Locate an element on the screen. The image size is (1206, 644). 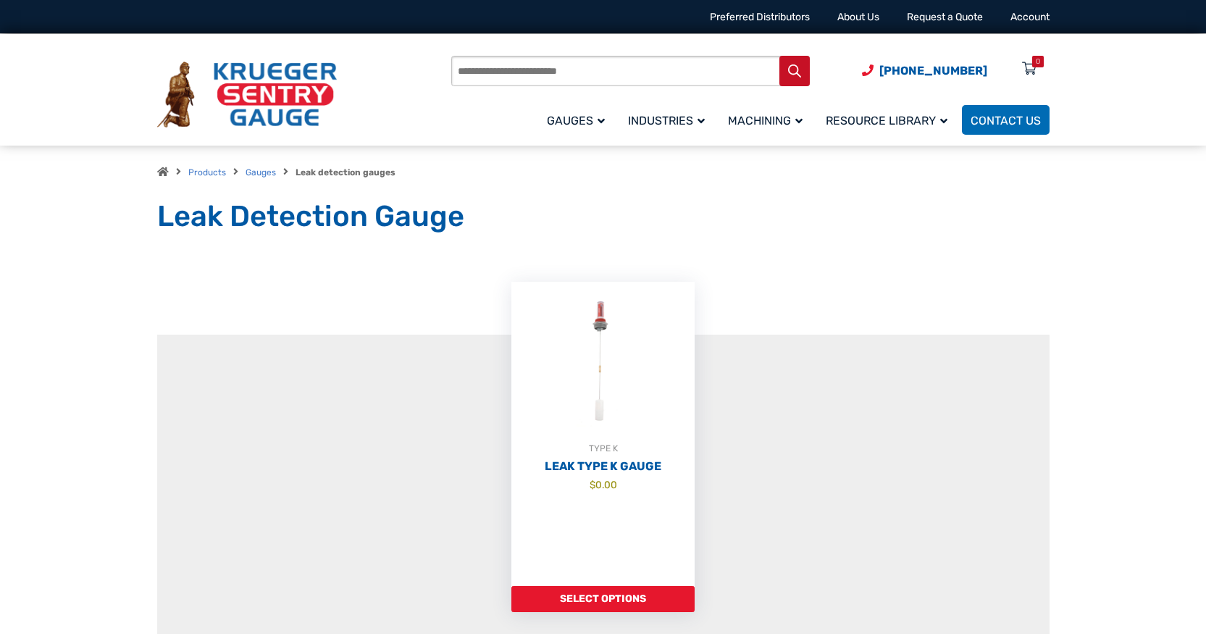
img: Krueger Sentry Gauge is located at coordinates (247, 95).